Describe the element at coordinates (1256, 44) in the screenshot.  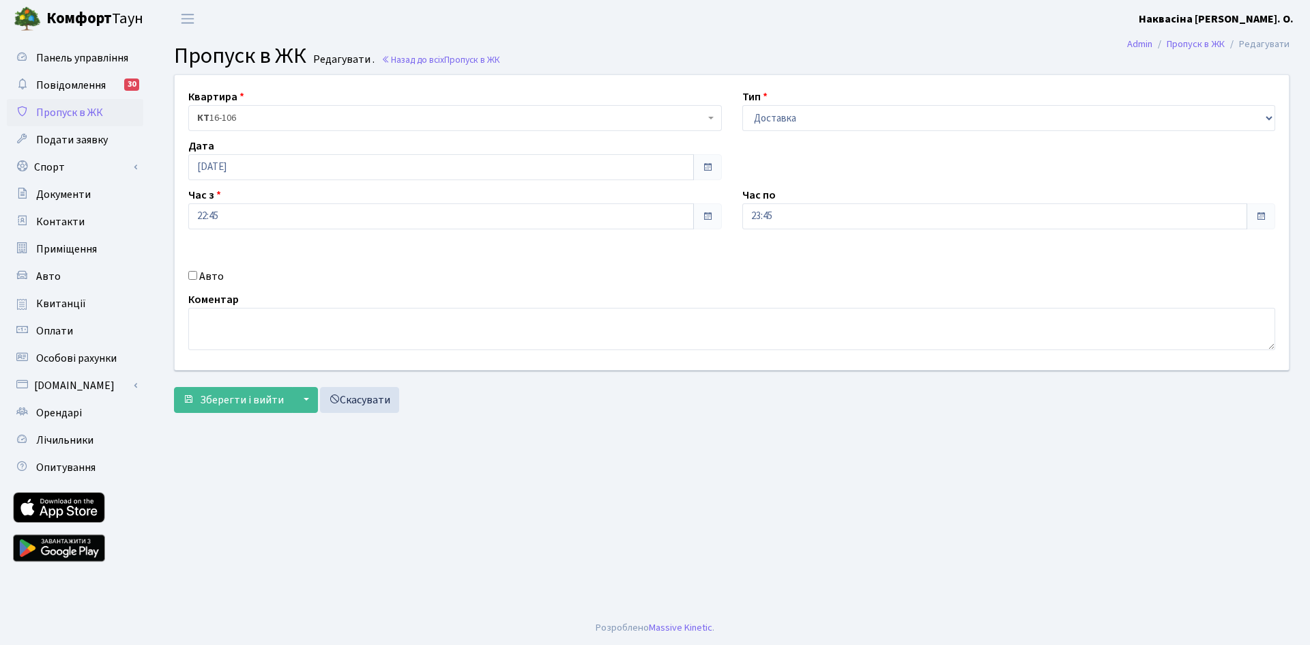
I see `li: Редагувати` at that location.